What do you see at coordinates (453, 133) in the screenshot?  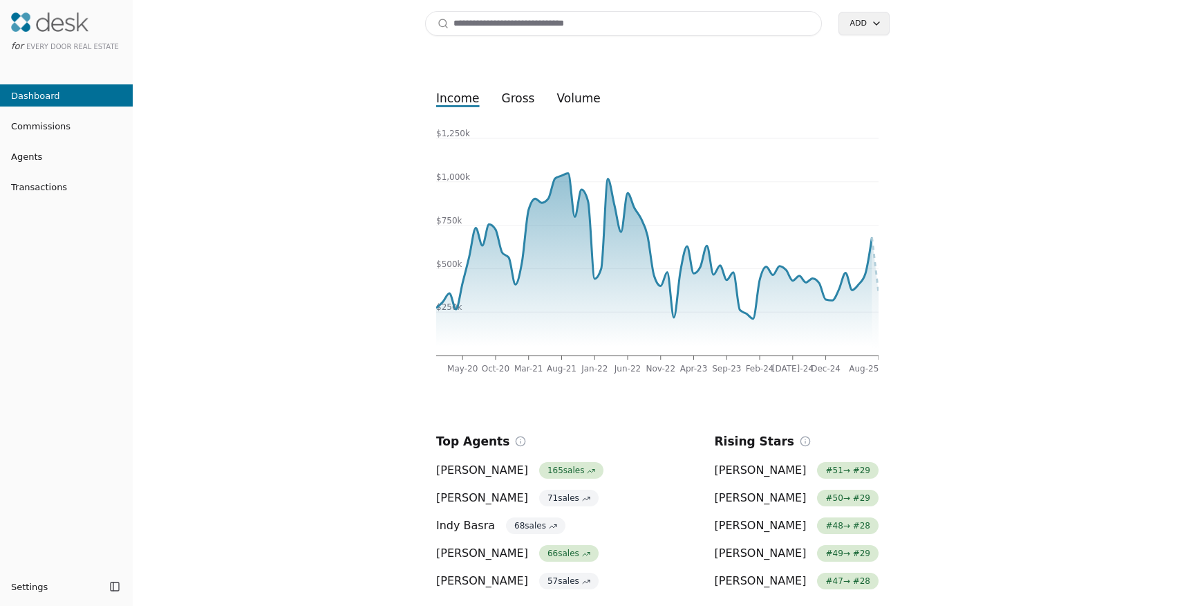 I see `tspan: $1,250k` at bounding box center [453, 133].